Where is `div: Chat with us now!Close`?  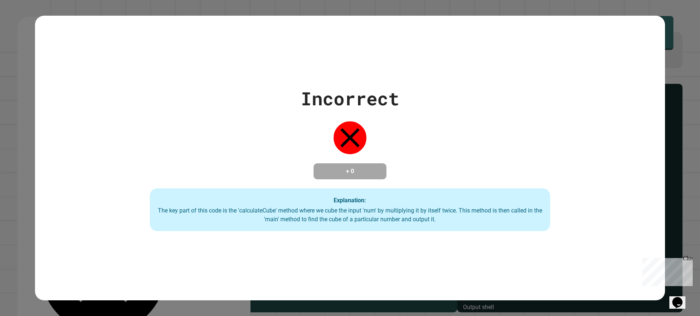 div: Chat with us now!Close is located at coordinates (27, 24).